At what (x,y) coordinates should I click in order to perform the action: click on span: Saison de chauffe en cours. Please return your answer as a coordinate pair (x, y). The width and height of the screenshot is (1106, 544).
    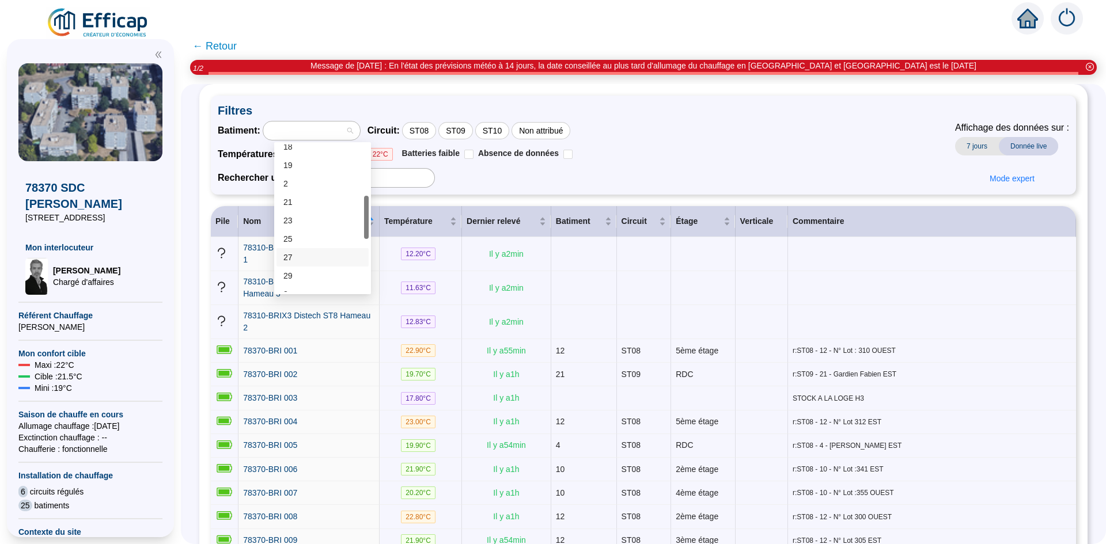
    Looking at the image, I should click on (90, 415).